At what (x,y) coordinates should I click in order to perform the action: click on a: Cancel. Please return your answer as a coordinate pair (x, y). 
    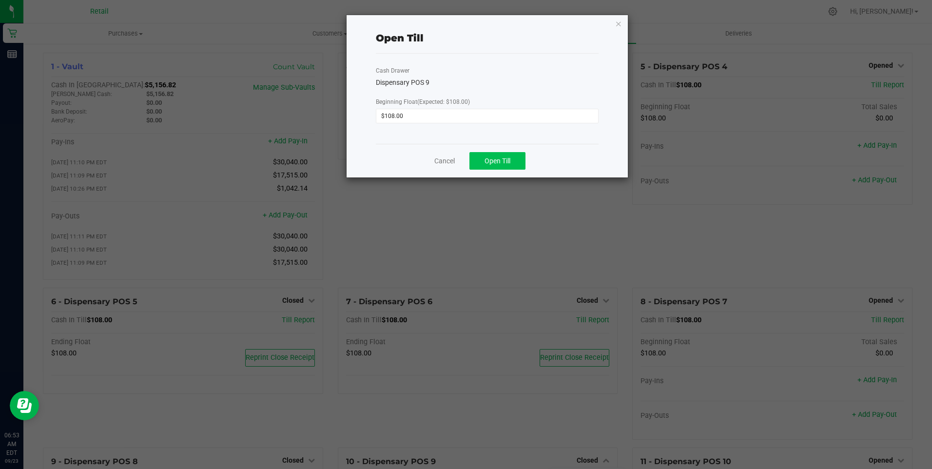
    Looking at the image, I should click on (445, 161).